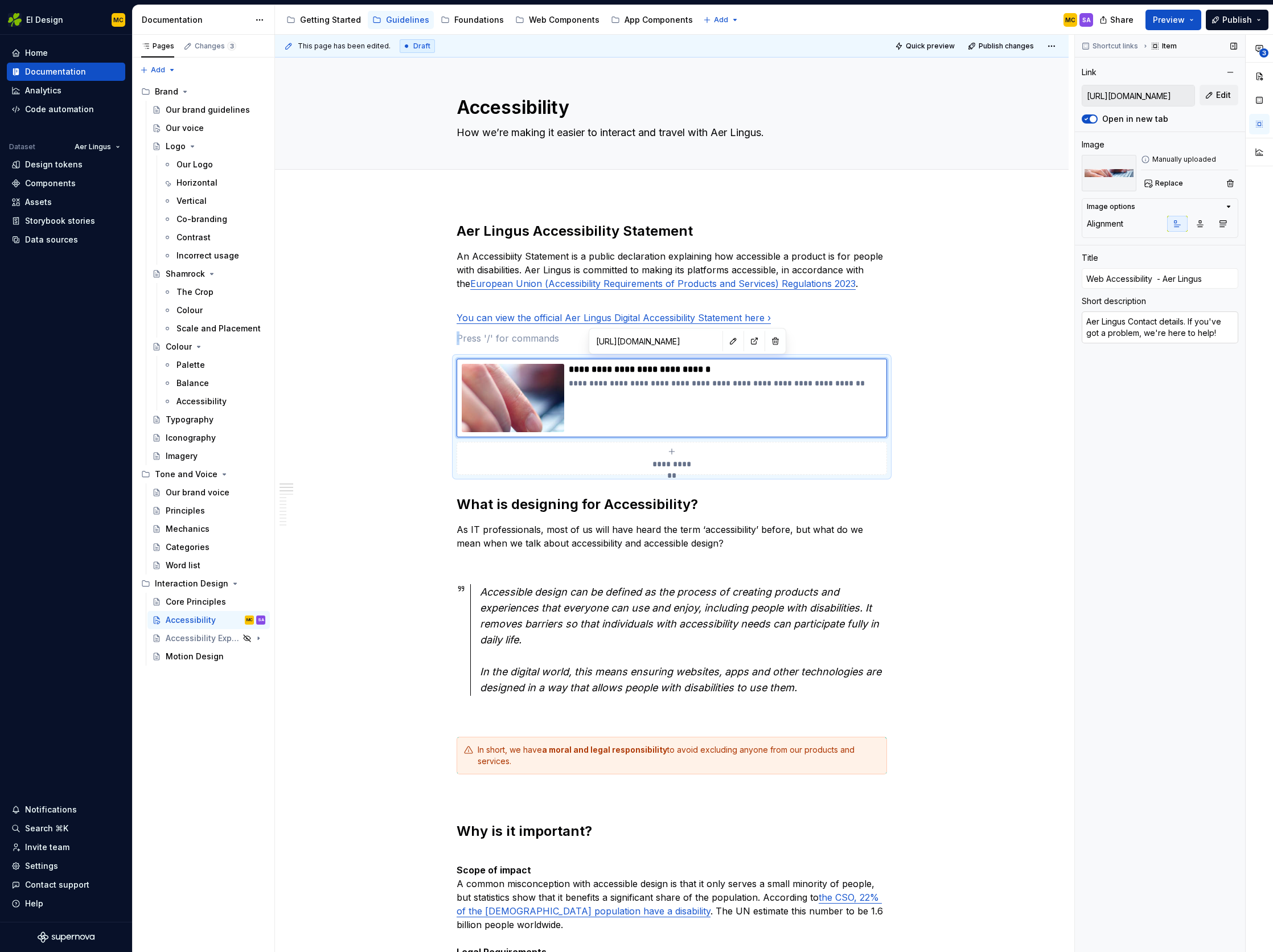 Image resolution: width=1273 pixels, height=952 pixels. What do you see at coordinates (671, 505) in the screenshot?
I see `h2: What is designing for Accessibility?` at bounding box center [671, 505].